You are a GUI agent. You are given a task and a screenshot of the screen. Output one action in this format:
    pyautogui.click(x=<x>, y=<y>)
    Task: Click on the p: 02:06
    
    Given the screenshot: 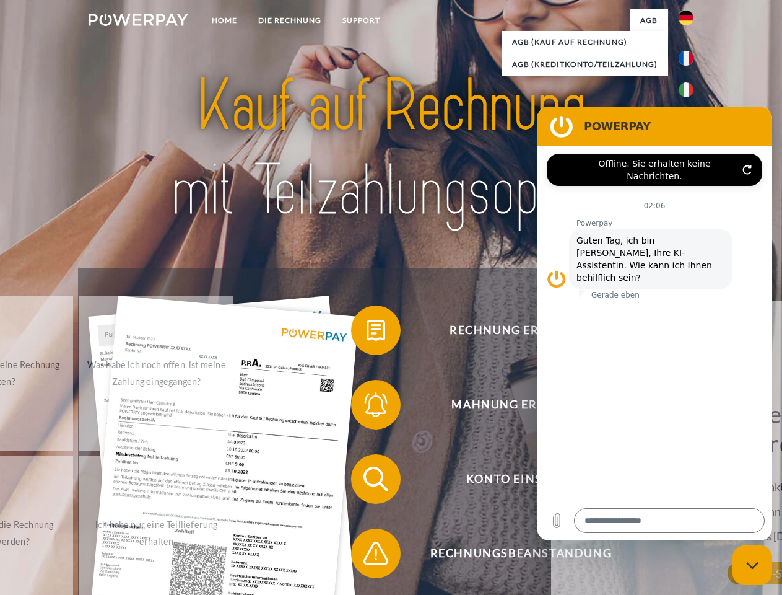 What is the action you would take?
    pyautogui.click(x=118, y=99)
    